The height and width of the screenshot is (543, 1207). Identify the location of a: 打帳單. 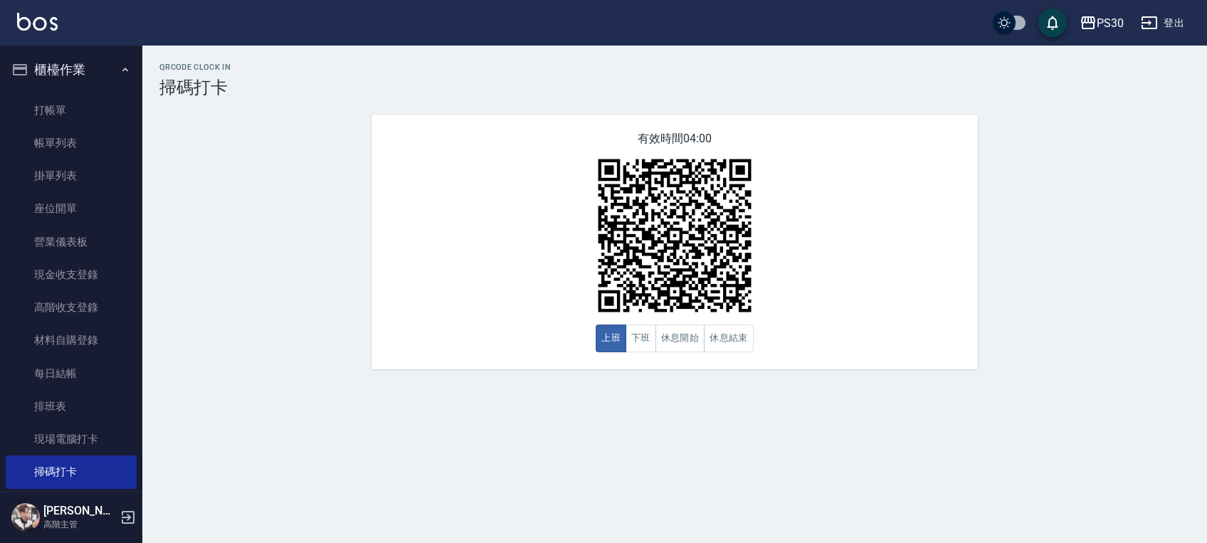
(71, 110).